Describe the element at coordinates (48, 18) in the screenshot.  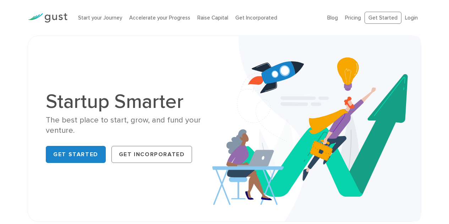
I see `img: Gust Logo` at that location.